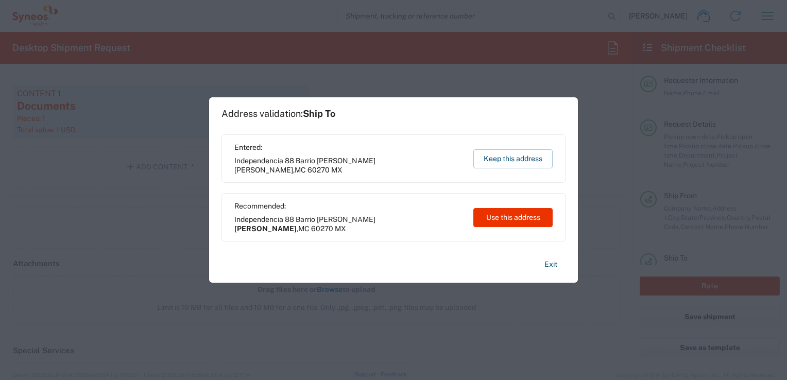 The image size is (787, 380). What do you see at coordinates (319, 113) in the screenshot?
I see `span: Ship To` at bounding box center [319, 113].